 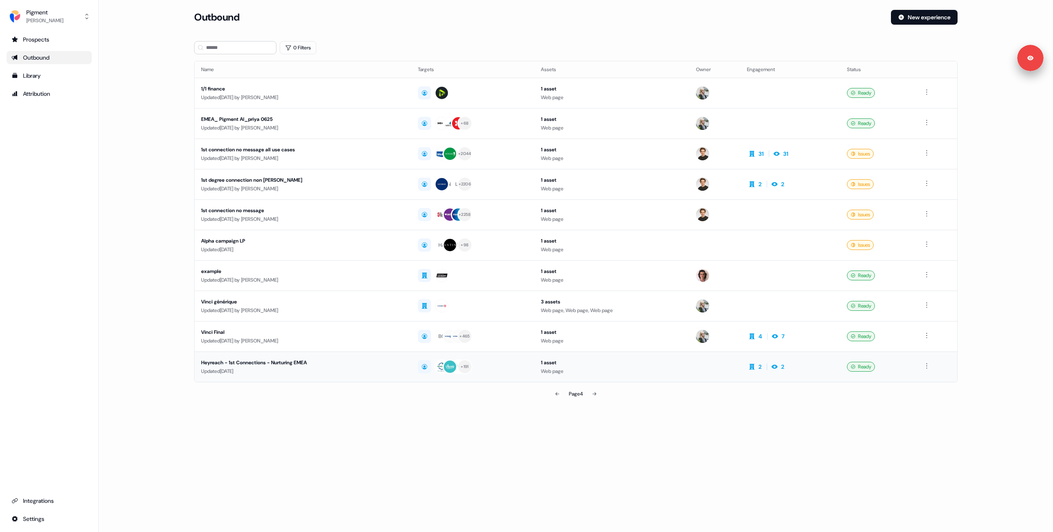 What do you see at coordinates (924, 17) in the screenshot?
I see `a: New experience` at bounding box center [924, 17].